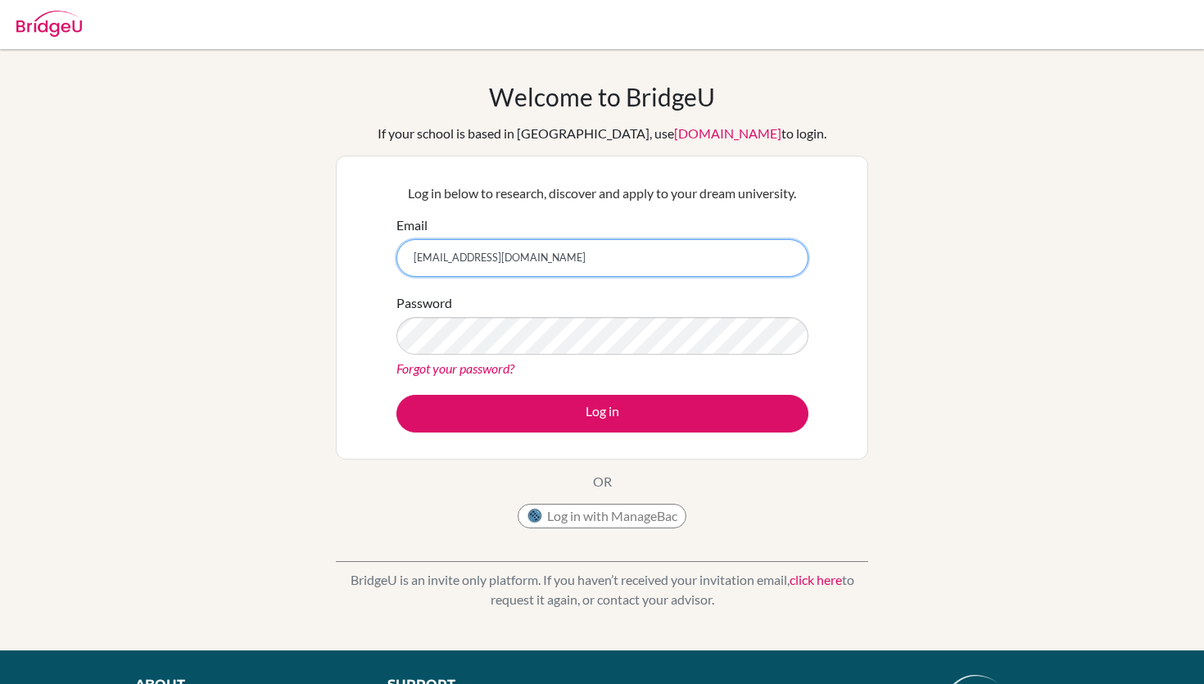 Image resolution: width=1204 pixels, height=684 pixels. I want to click on p: OR, so click(602, 482).